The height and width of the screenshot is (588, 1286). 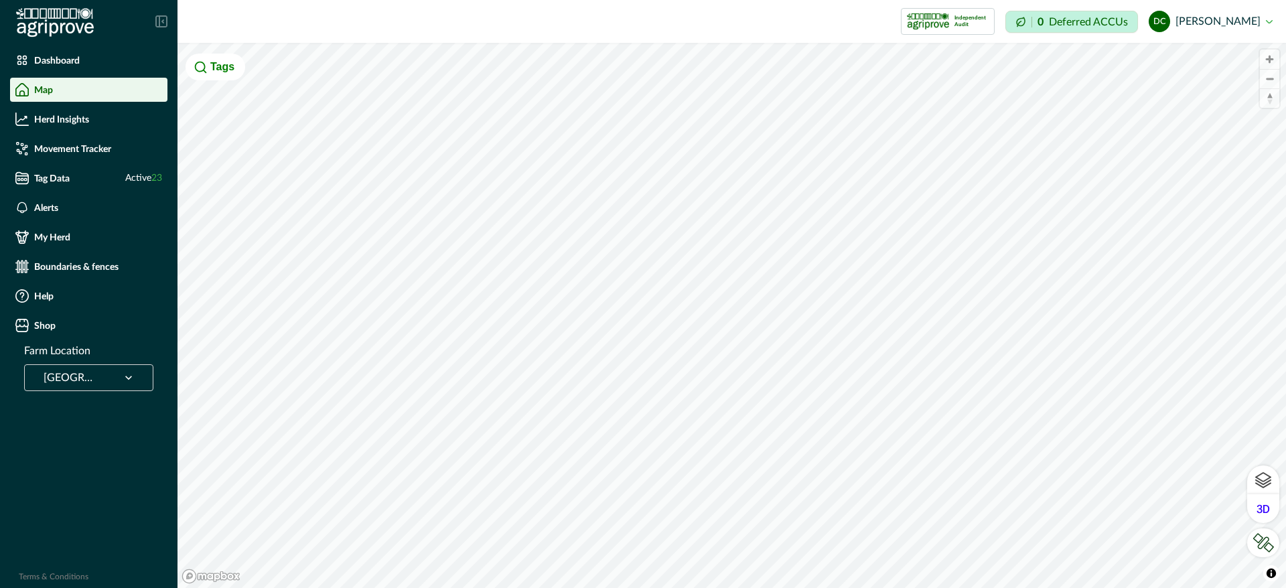 I want to click on a: Tag DataActive23, so click(x=88, y=178).